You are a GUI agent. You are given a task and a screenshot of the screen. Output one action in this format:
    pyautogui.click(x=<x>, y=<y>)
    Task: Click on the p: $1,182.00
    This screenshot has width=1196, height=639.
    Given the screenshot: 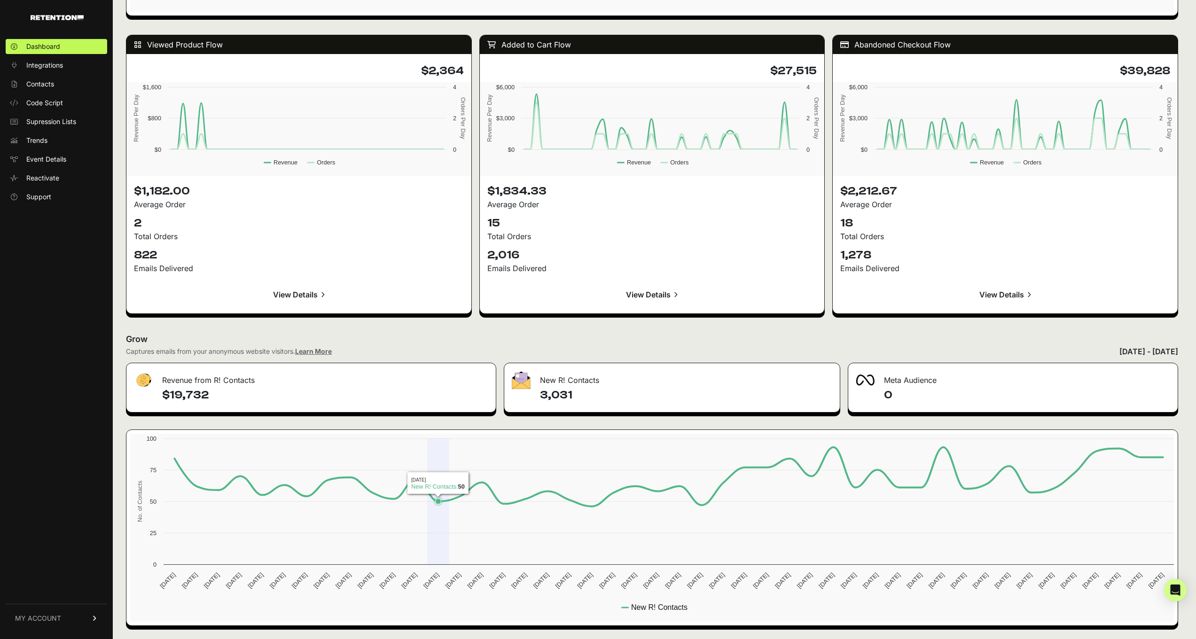 What is the action you would take?
    pyautogui.click(x=299, y=191)
    